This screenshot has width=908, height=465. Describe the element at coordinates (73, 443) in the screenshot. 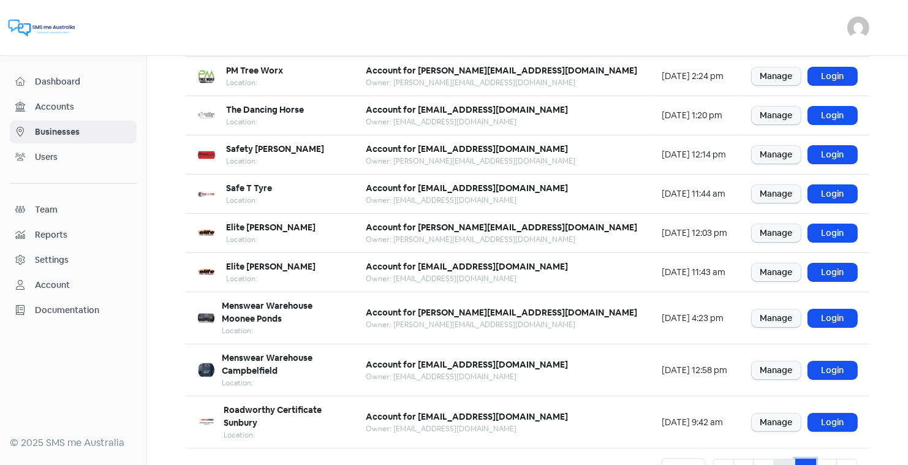

I see `div: © 2025 SMS me Australia` at that location.